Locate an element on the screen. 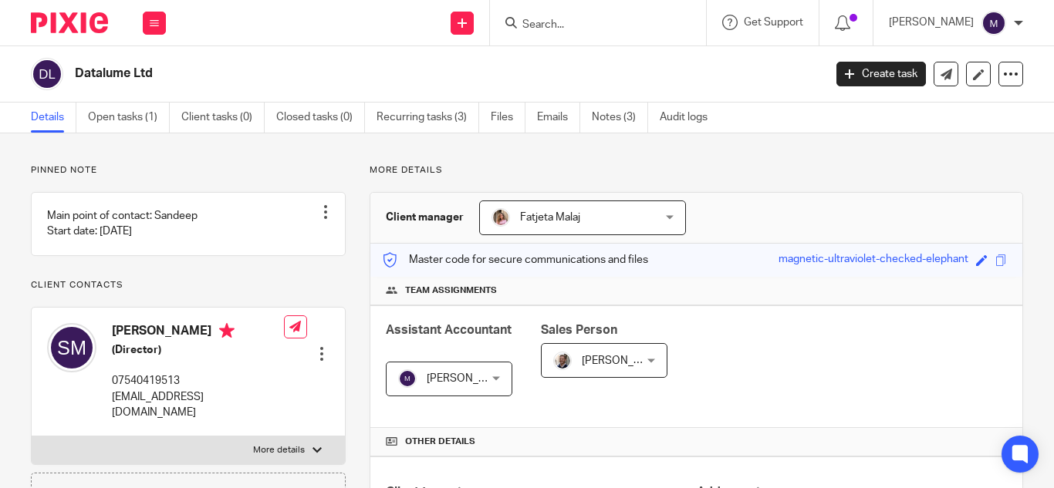 This screenshot has width=1054, height=488. h5: (Director) is located at coordinates (197, 350).